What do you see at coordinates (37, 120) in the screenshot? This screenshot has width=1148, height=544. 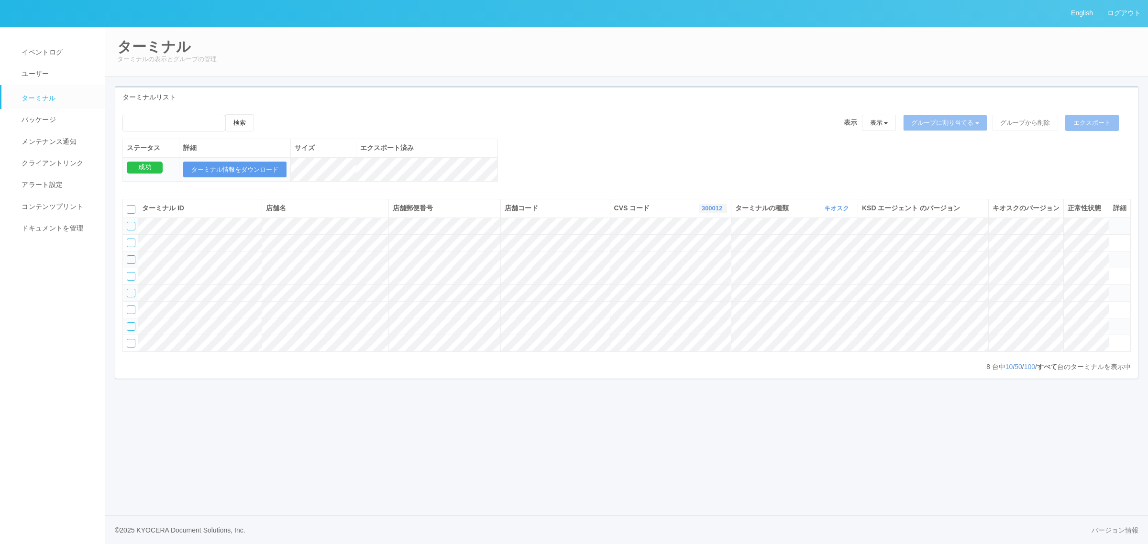 I see `span: パッケージ` at bounding box center [37, 120].